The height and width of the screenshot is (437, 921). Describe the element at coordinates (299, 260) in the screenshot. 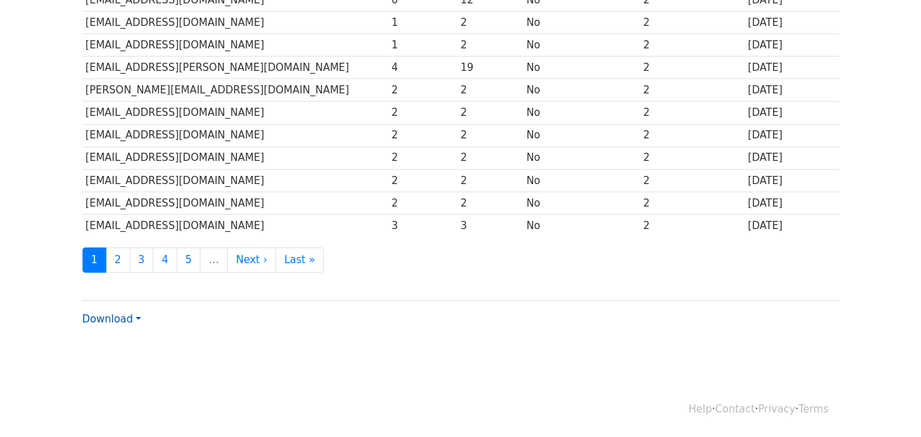

I see `a: Last »` at that location.